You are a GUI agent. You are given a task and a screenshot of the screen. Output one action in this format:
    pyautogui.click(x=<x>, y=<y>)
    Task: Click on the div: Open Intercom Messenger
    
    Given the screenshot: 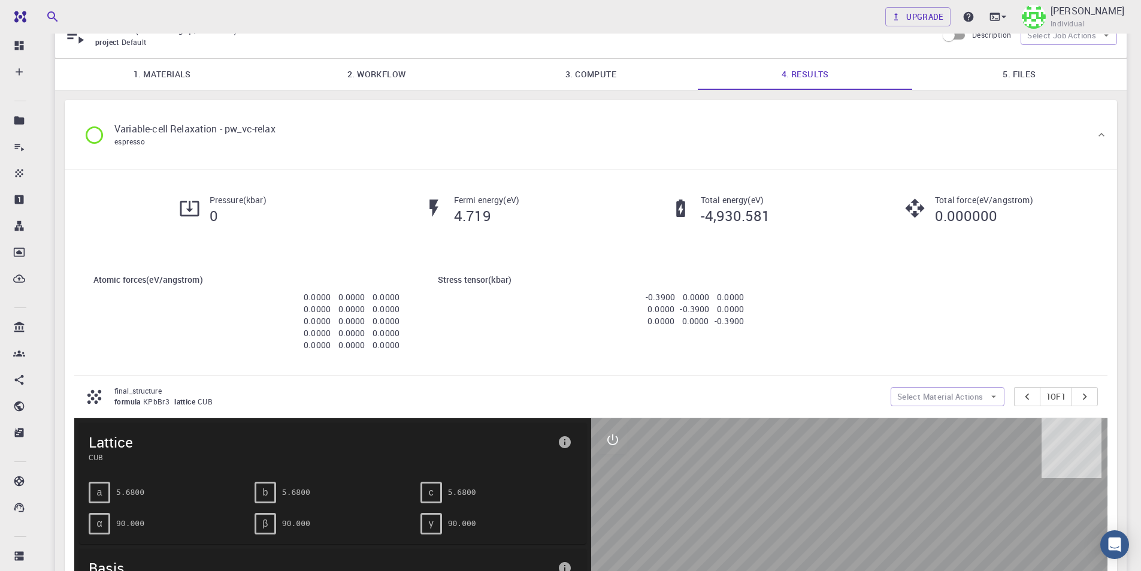 What is the action you would take?
    pyautogui.click(x=1114, y=544)
    